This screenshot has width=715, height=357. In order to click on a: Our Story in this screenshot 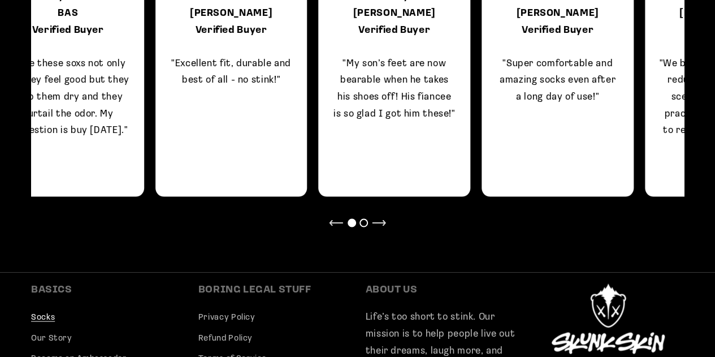, I will do `click(51, 338)`.